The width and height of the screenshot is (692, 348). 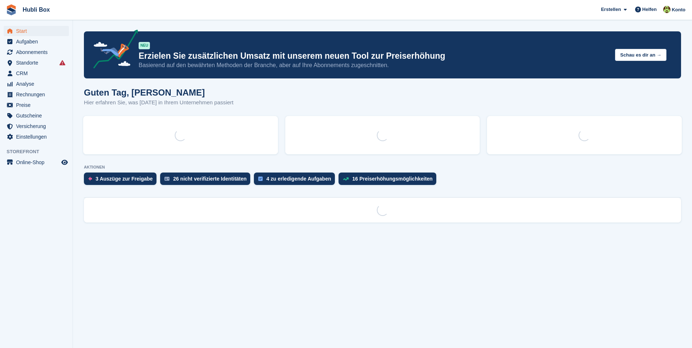 I want to click on img: verify_identity-adf6edd0f0f0b5bbfe63781bf79b02c33cf7c696d77639b501bdc392416b5a36.svg, so click(x=167, y=179).